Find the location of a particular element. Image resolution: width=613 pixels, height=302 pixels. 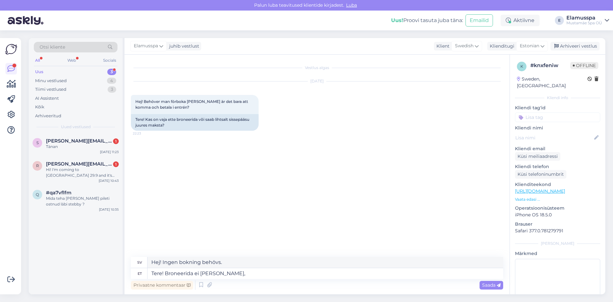

span: k is located at coordinates (522, 66).